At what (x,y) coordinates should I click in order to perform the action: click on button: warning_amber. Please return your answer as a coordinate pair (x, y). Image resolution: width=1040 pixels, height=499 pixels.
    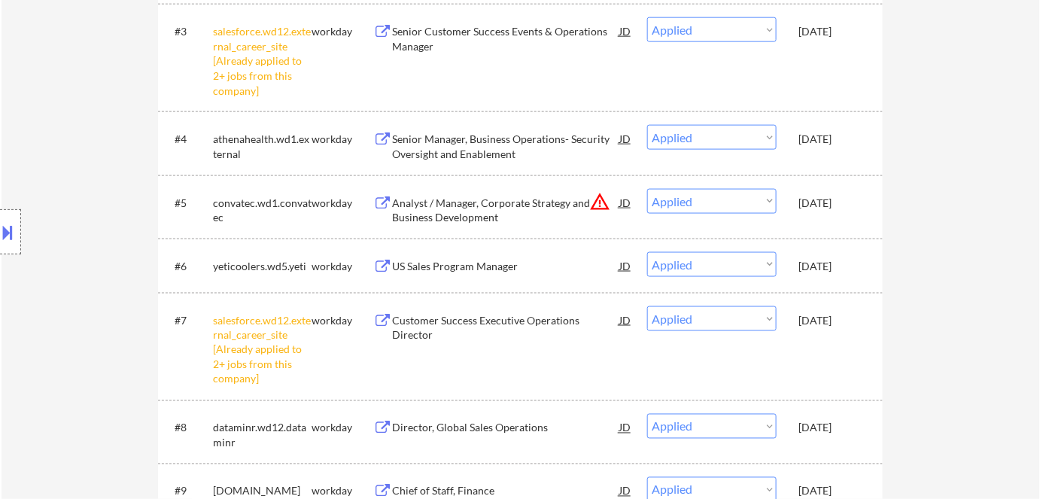
    Looking at the image, I should click on (600, 202).